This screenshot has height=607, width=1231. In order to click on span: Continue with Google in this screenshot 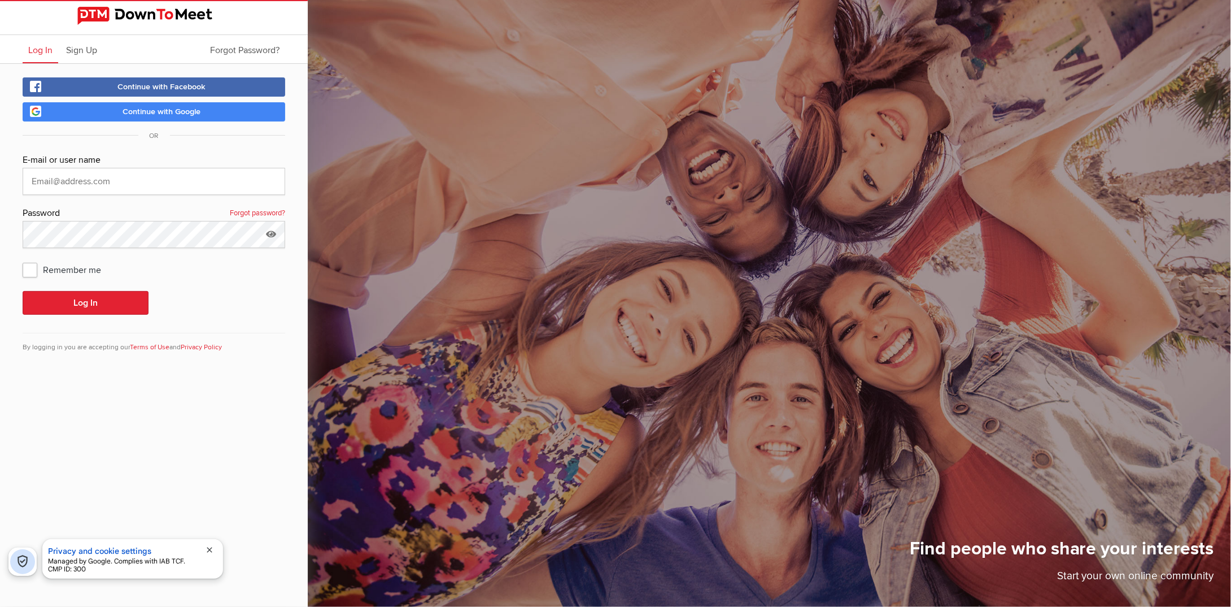, I will do `click(162, 111)`.